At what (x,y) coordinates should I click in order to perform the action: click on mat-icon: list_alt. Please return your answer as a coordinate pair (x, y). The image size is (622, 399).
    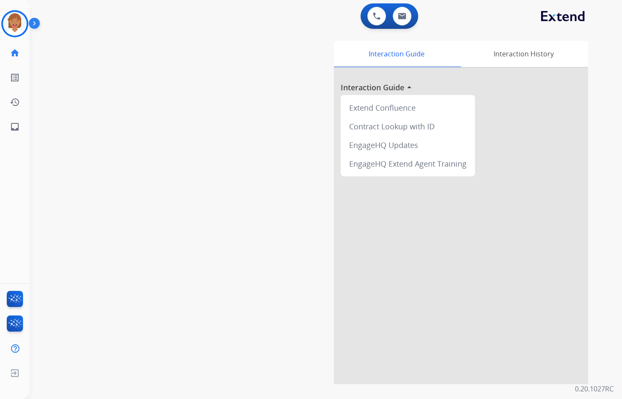
    Looking at the image, I should click on (15, 78).